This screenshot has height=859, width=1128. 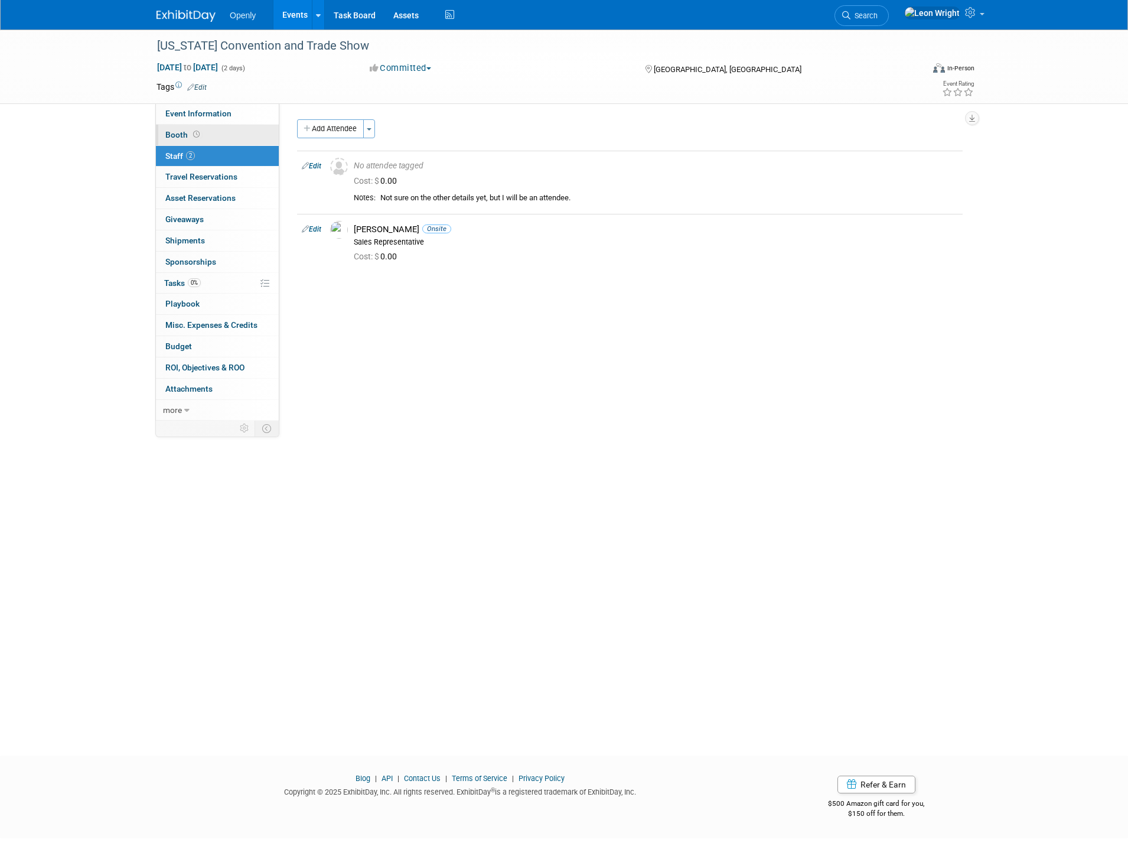 What do you see at coordinates (877, 784) in the screenshot?
I see `a: Refer & Earn` at bounding box center [877, 784].